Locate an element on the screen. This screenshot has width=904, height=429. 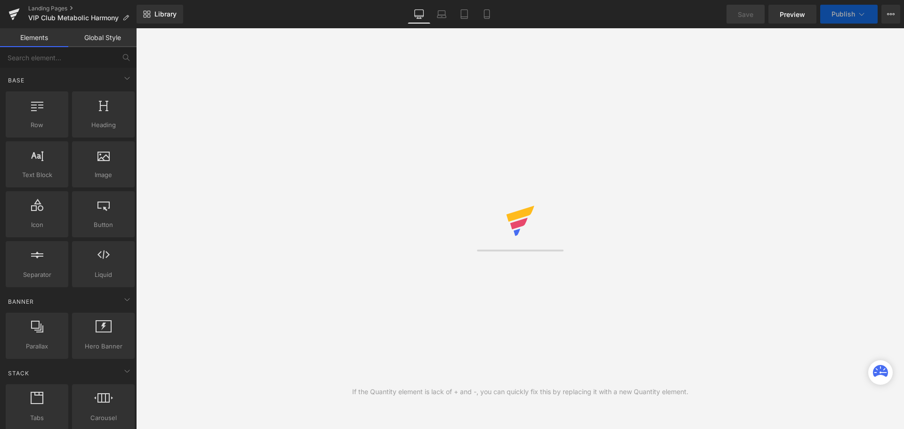
span: Text Block is located at coordinates (37, 175).